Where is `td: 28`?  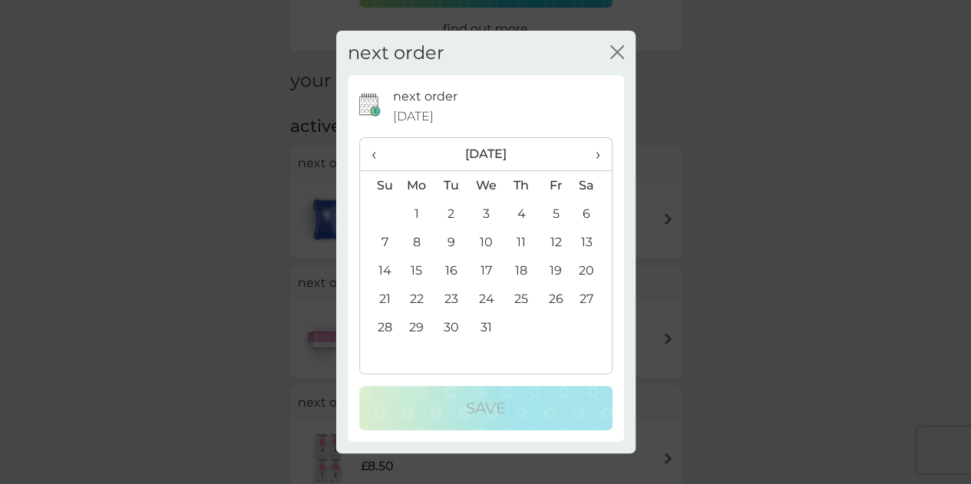 td: 28 is located at coordinates (379, 327).